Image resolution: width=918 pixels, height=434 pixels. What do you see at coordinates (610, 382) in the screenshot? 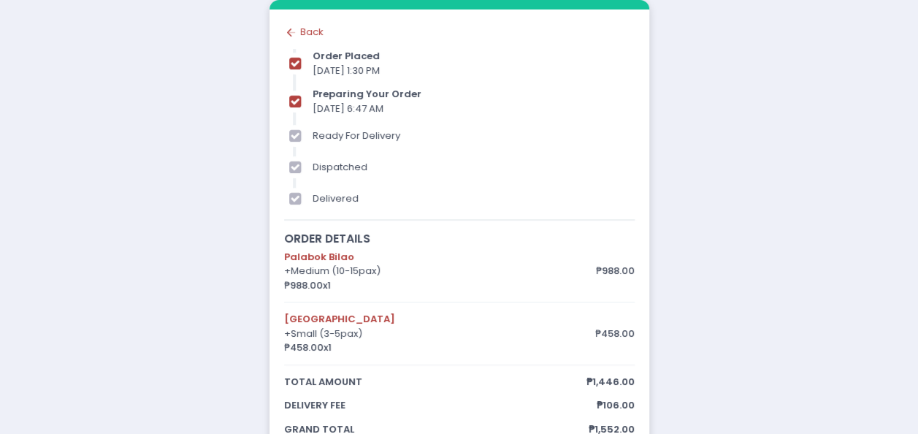
I see `span: ₱1,446.00` at bounding box center [610, 382].